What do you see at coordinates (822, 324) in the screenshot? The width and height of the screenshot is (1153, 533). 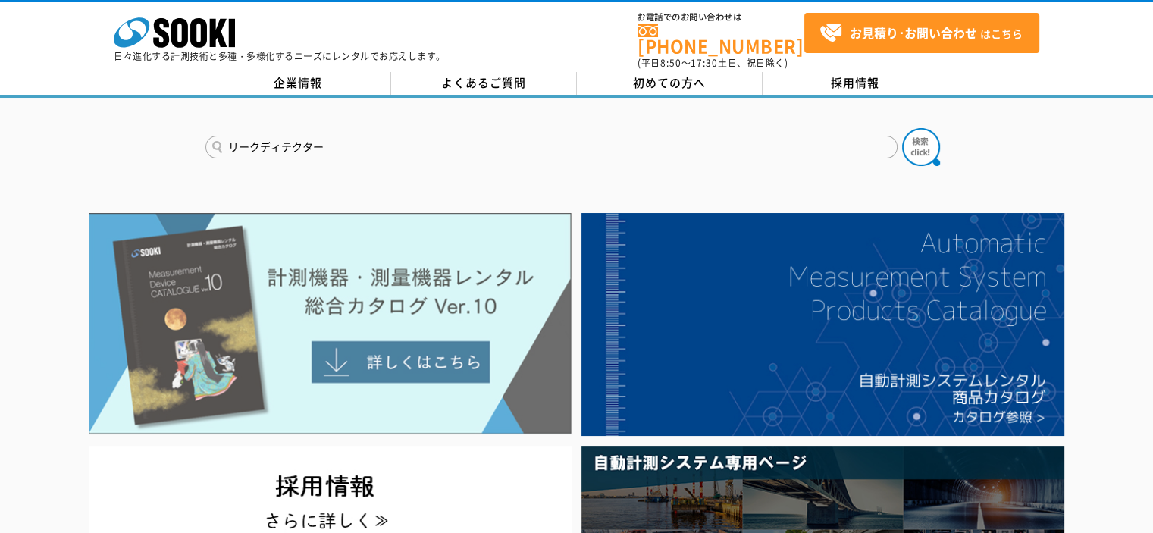 I see `img: 自動計測システムカタログ` at bounding box center [822, 324].